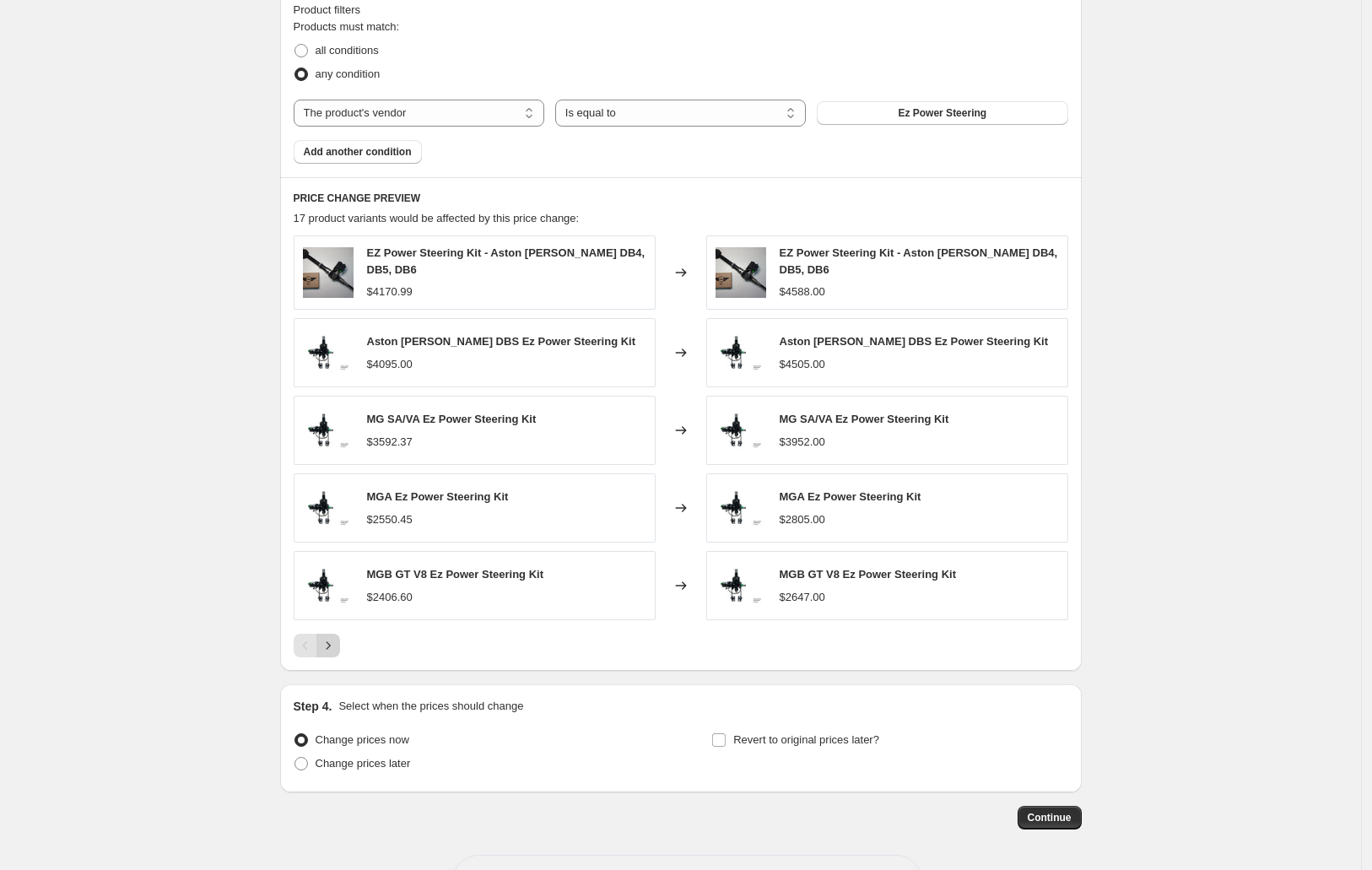 This screenshot has width=1372, height=870. I want to click on div: $4588.00, so click(802, 292).